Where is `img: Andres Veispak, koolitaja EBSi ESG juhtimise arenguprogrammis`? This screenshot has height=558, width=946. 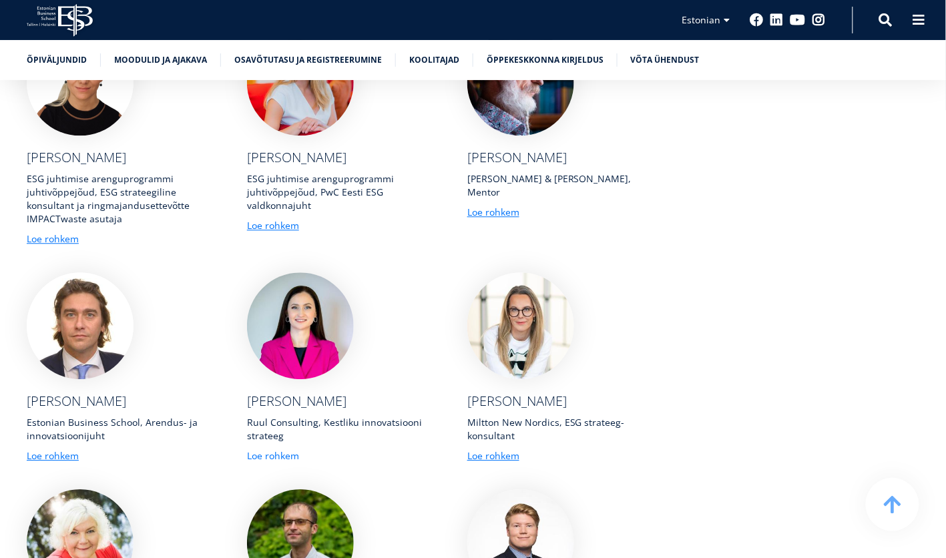
img: Andres Veispak, koolitaja EBSi ESG juhtimise arenguprogrammis is located at coordinates (80, 326).